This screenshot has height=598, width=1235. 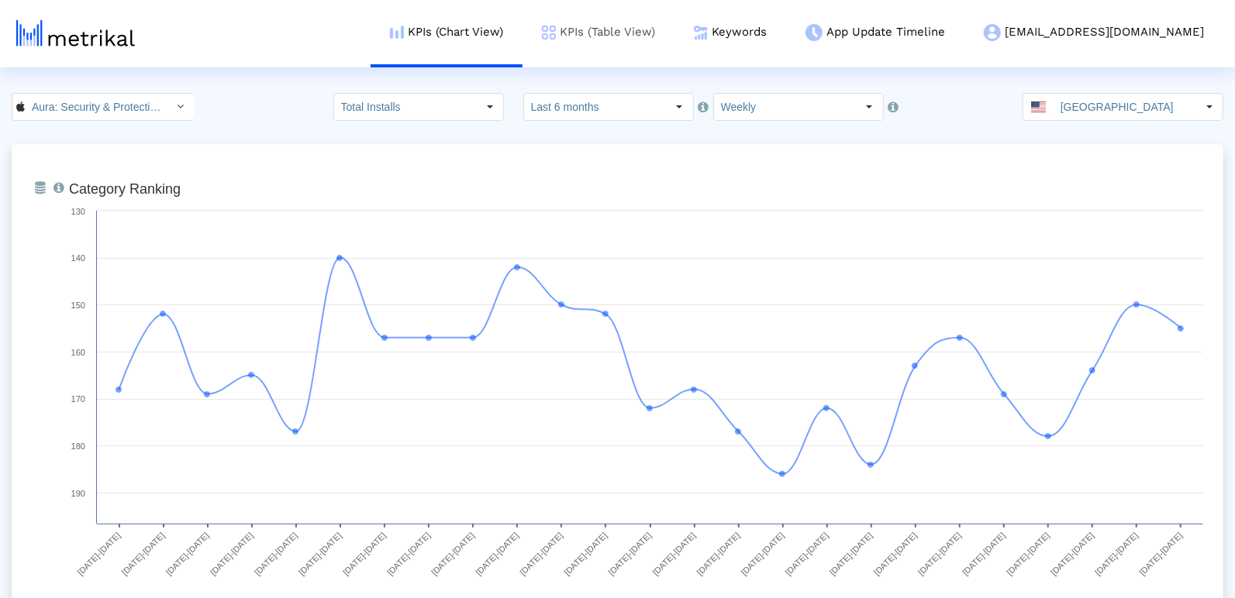 What do you see at coordinates (78, 305) in the screenshot?
I see `text: 150` at bounding box center [78, 305].